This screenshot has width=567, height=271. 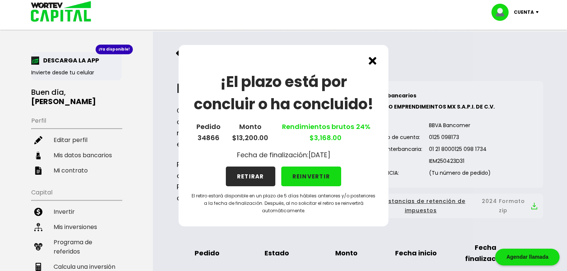 I want to click on p: Monto $13,200.00, so click(x=250, y=133).